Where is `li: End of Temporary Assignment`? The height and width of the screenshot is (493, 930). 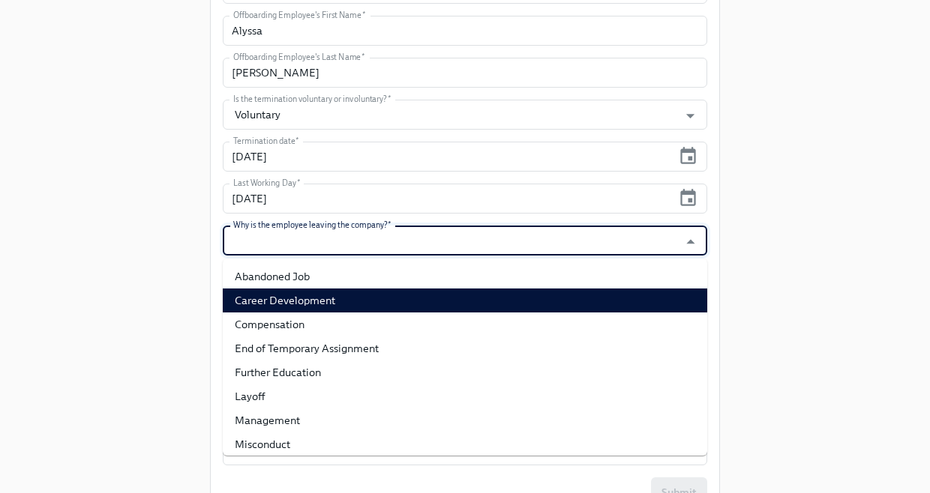 li: End of Temporary Assignment is located at coordinates (465, 349).